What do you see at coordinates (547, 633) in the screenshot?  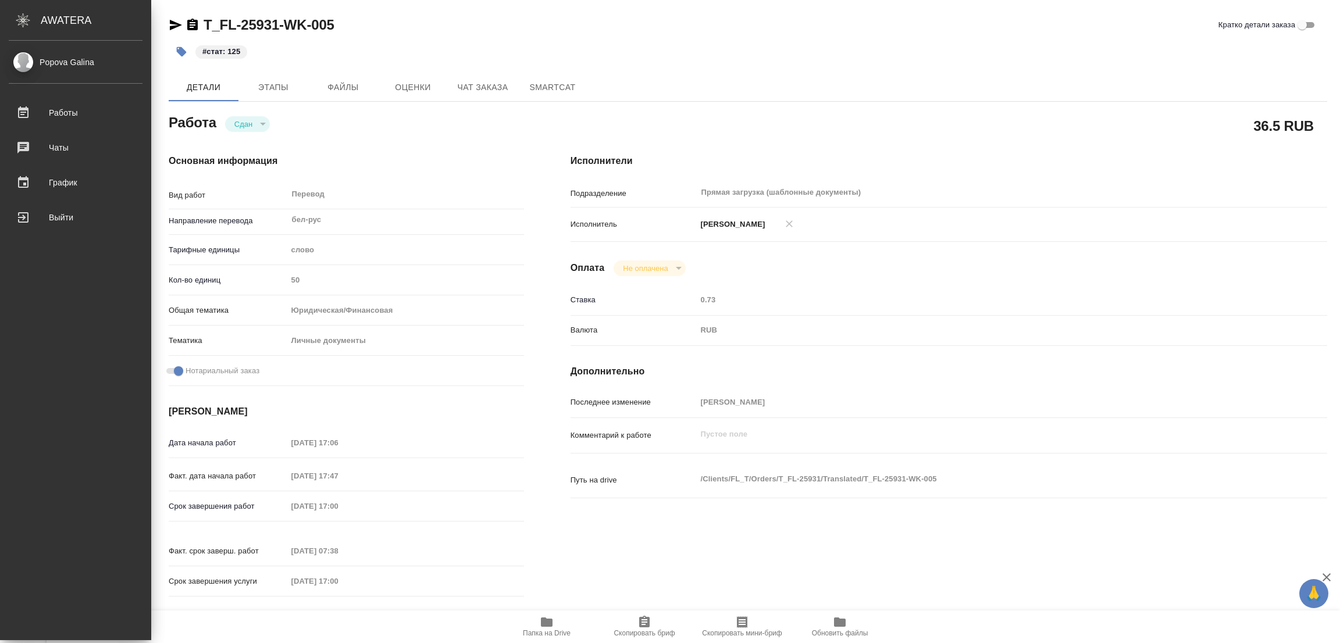 I see `span: Папка на Drive` at bounding box center [547, 633].